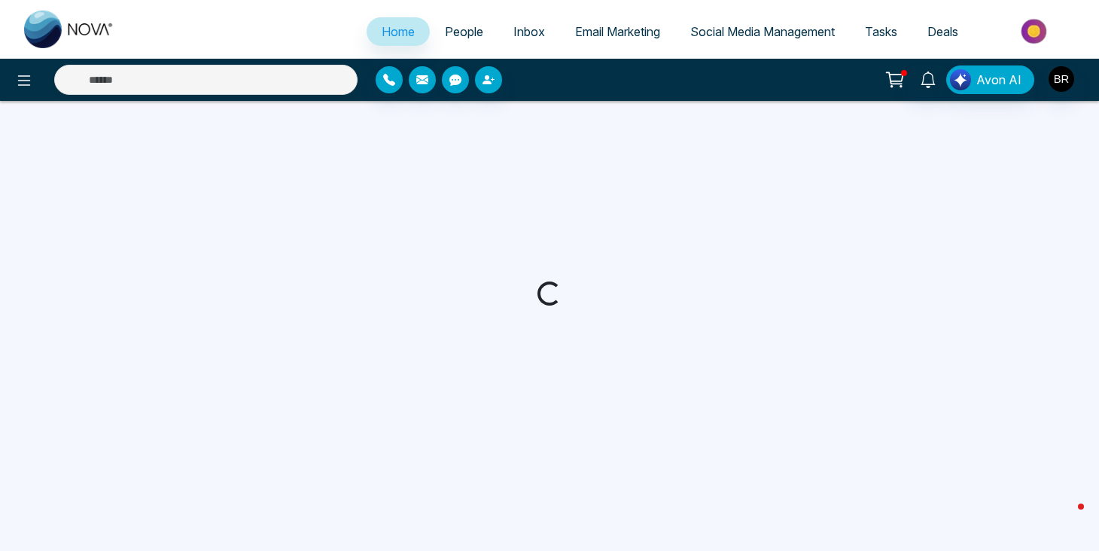  Describe the element at coordinates (999, 80) in the screenshot. I see `span: Avon AI` at that location.